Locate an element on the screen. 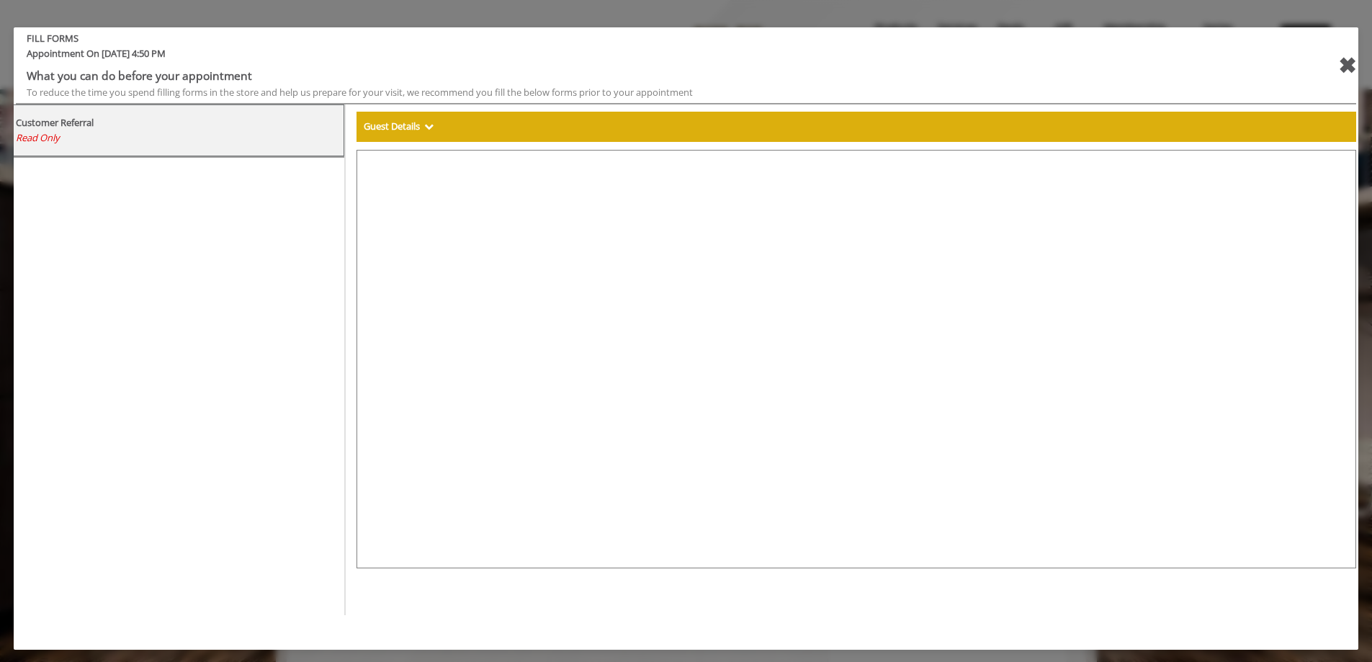 The width and height of the screenshot is (1372, 662). span: Show is located at coordinates (429, 126).